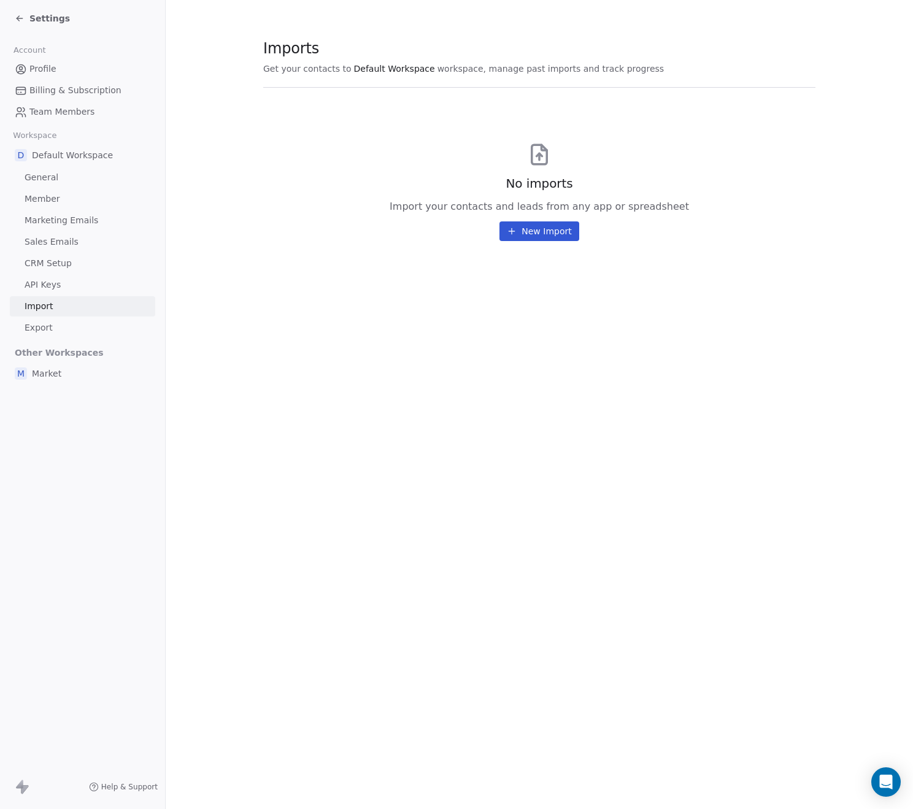  I want to click on a: Settings, so click(42, 18).